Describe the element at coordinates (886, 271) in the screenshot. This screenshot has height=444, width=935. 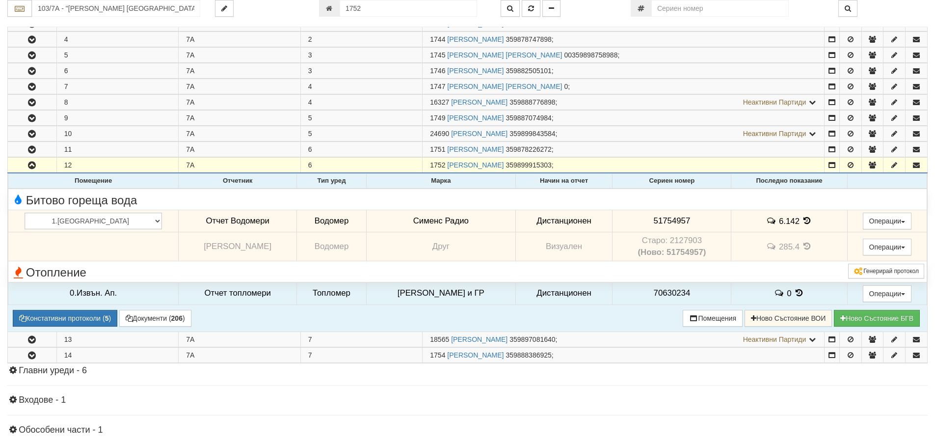
I see `button: Генерирай протокол` at that location.